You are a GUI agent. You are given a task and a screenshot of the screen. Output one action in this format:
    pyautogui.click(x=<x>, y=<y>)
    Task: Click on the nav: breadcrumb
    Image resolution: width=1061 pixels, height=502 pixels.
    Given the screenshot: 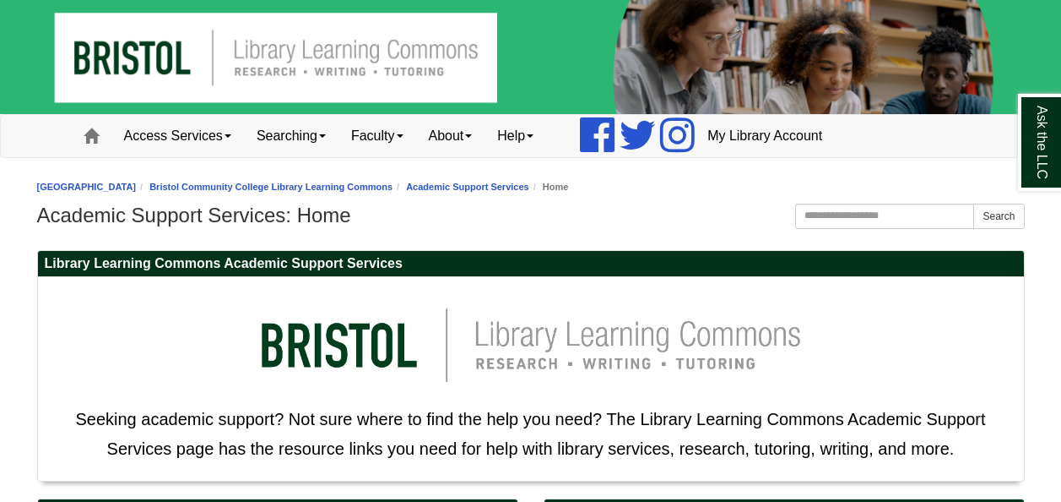 What is the action you would take?
    pyautogui.click(x=531, y=187)
    